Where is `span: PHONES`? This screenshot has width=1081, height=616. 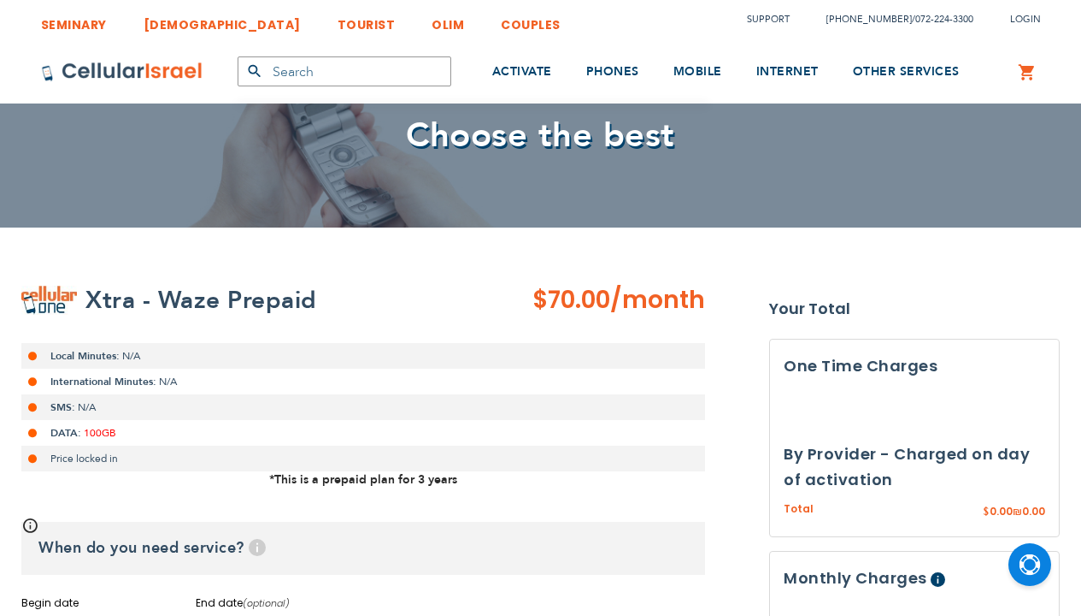
span: PHONES is located at coordinates (613, 71).